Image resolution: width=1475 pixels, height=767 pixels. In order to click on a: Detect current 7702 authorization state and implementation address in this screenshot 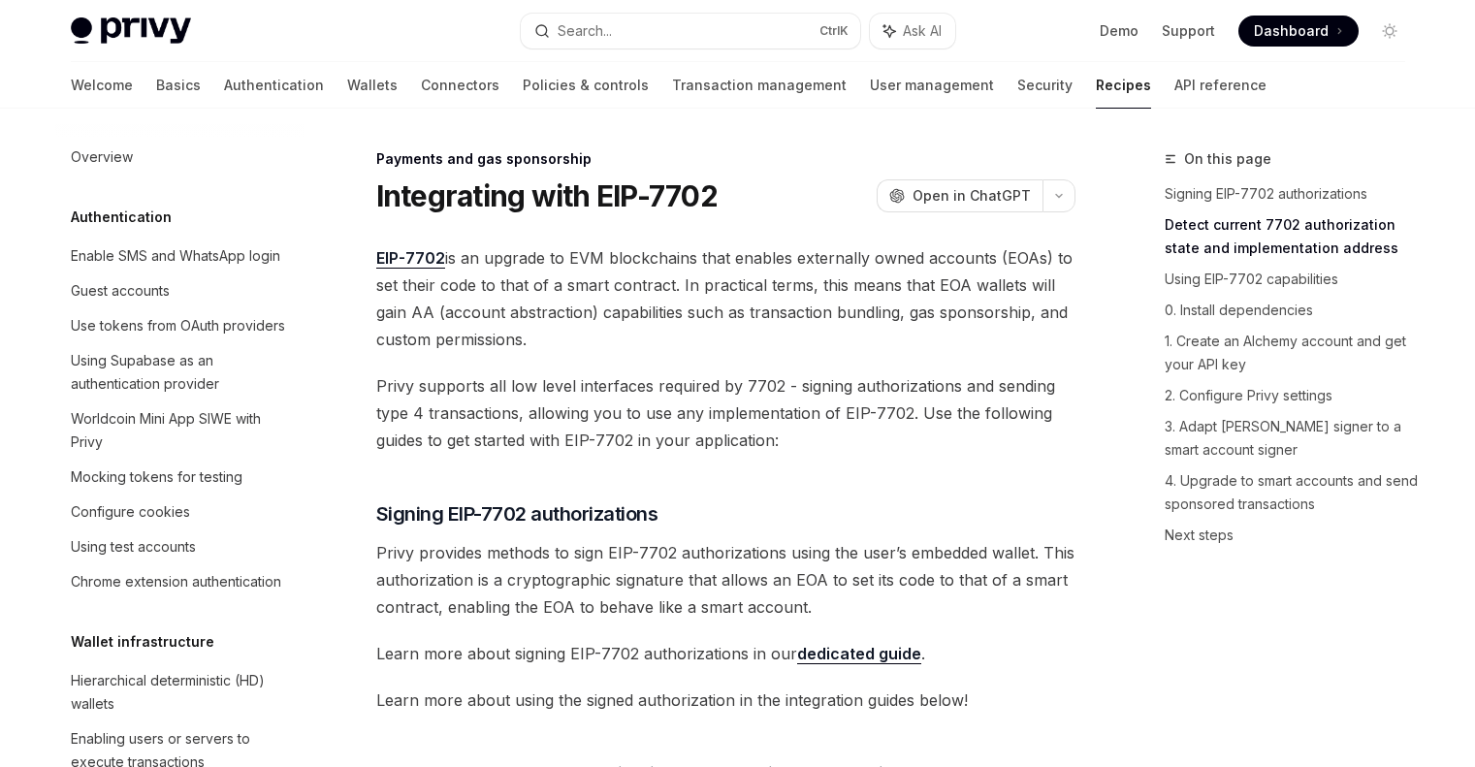, I will do `click(1293, 237)`.